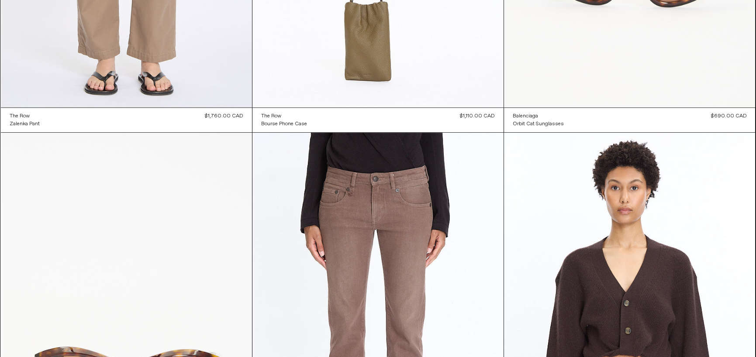 The image size is (756, 357). I want to click on div: $690.00 CAD, so click(729, 116).